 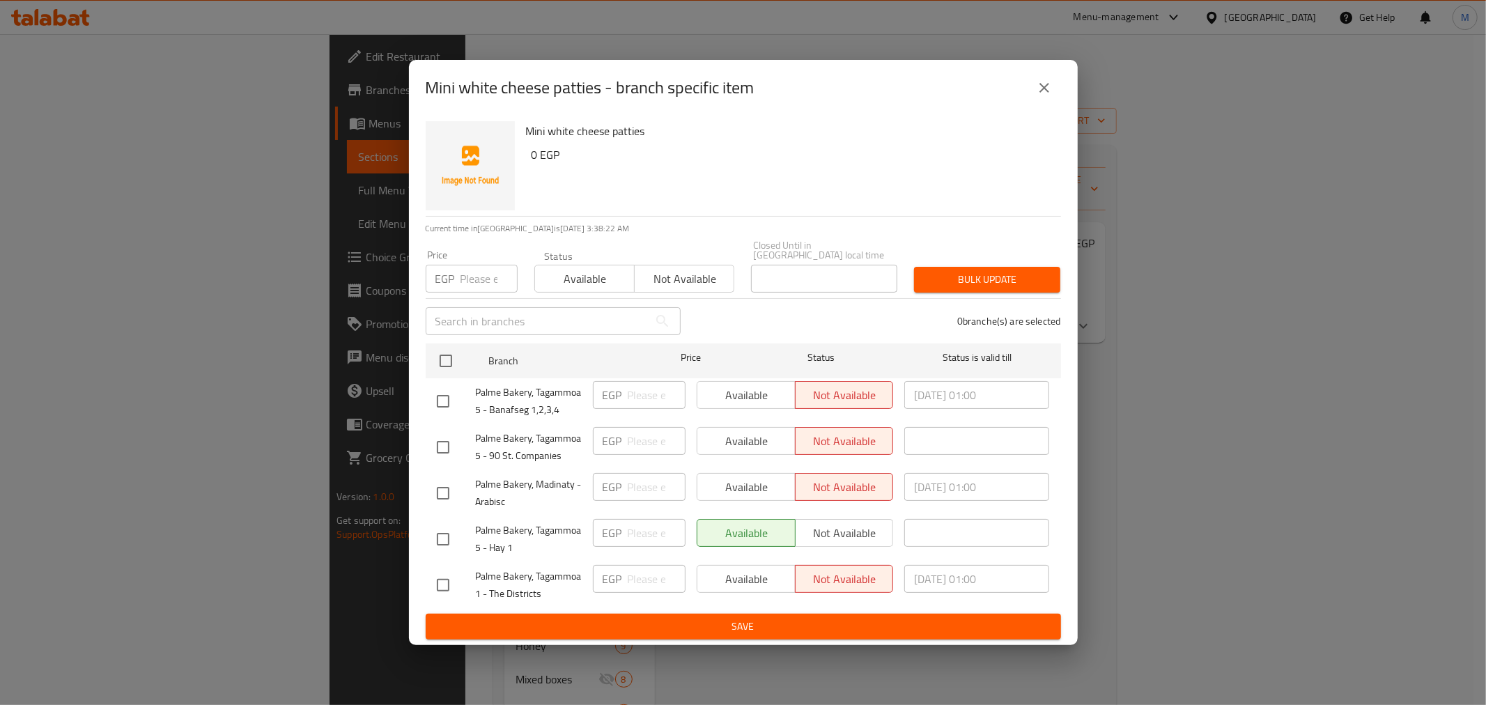 What do you see at coordinates (529, 401) in the screenshot?
I see `span: Palme Bakery, Tagammoa 5 - Banafseg 1,2,3,4` at bounding box center [529, 401].